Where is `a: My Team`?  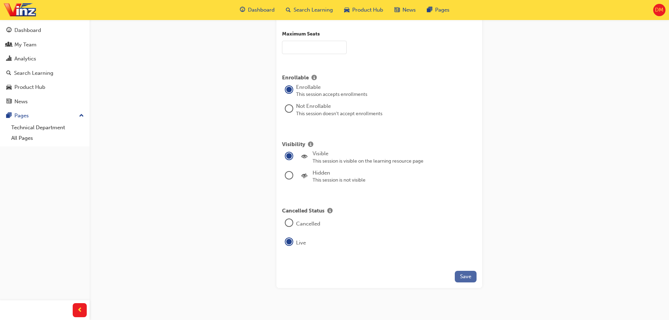
a: My Team is located at coordinates (45, 45).